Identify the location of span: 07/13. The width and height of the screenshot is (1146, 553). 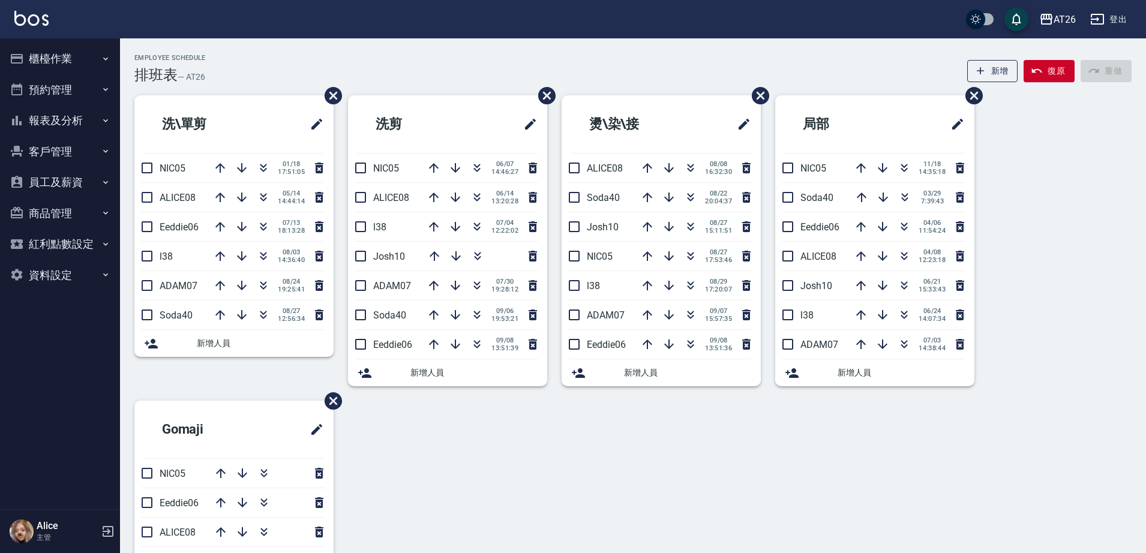
(291, 223).